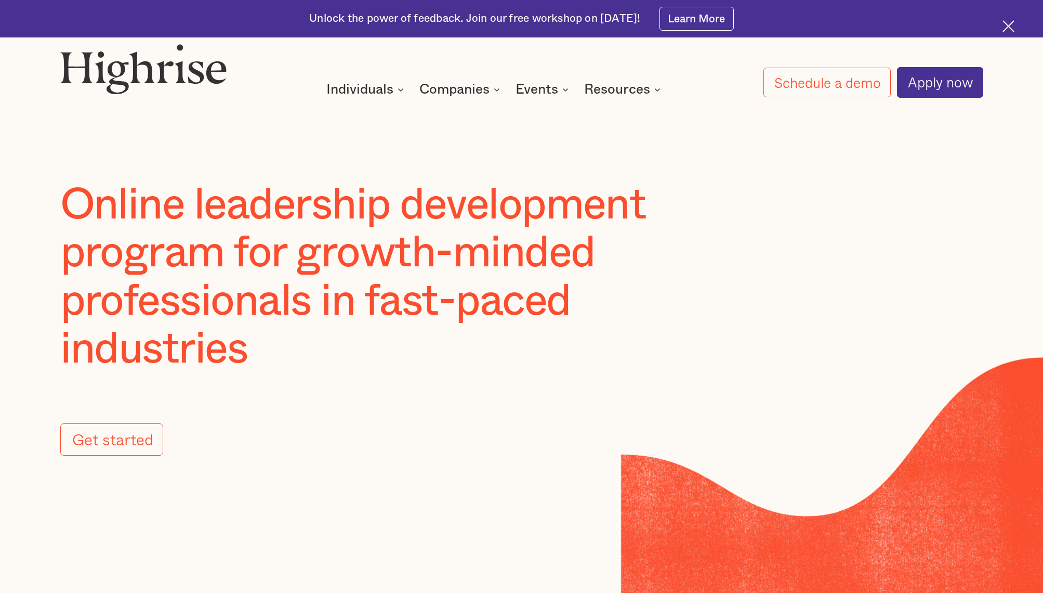  I want to click on img: Highrise logo, so click(143, 69).